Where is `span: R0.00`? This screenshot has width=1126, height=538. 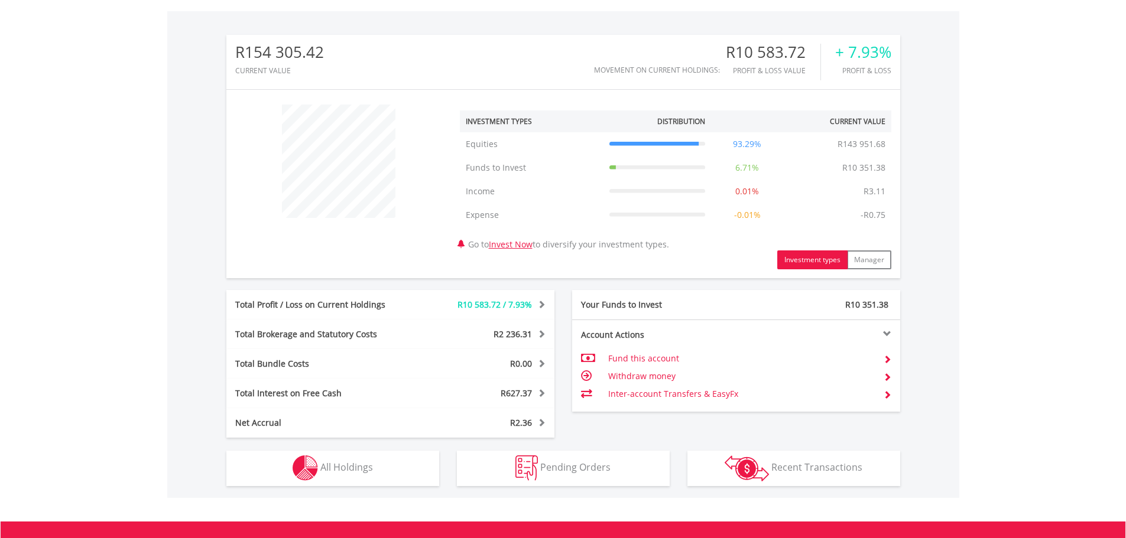
span: R0.00 is located at coordinates (521, 363).